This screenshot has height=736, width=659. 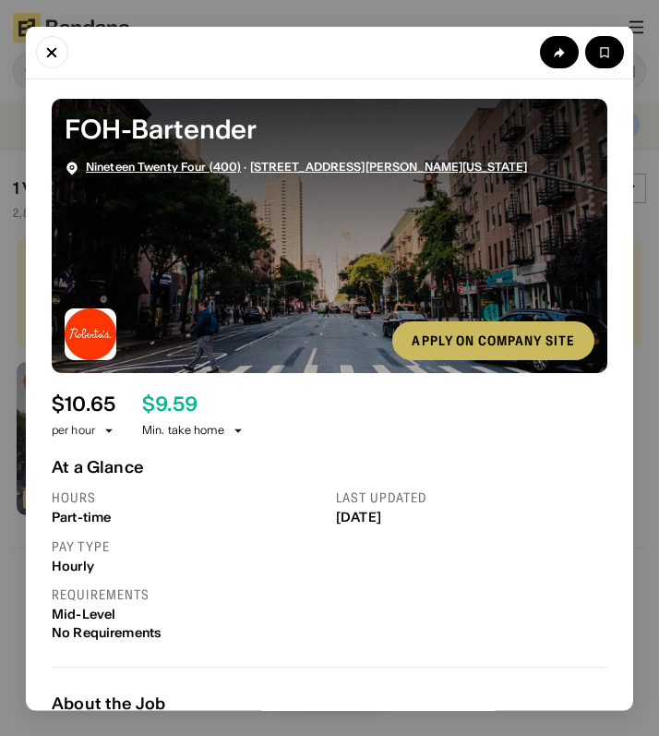 What do you see at coordinates (187, 517) in the screenshot?
I see `div: Part-time` at bounding box center [187, 517].